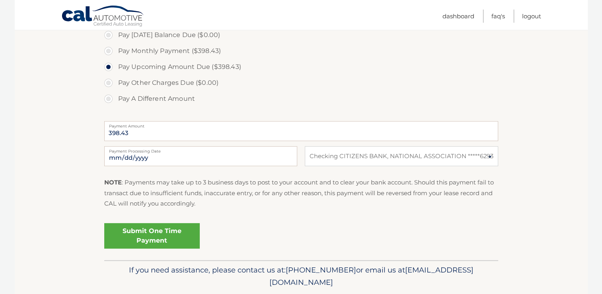 The width and height of the screenshot is (602, 294). Describe the element at coordinates (301, 124) in the screenshot. I see `label: Payment Amount` at that location.